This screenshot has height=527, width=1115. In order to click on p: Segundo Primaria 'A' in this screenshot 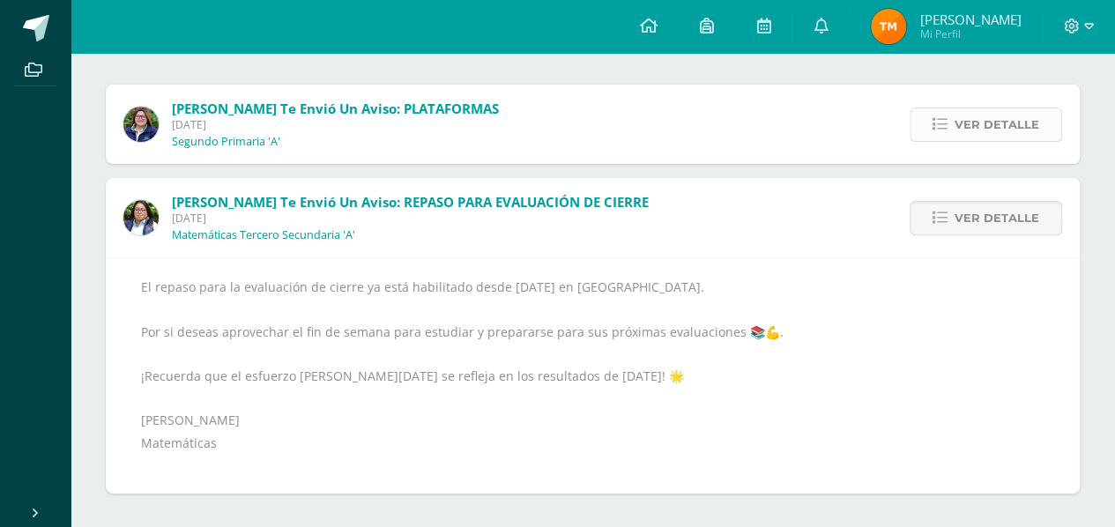, I will do `click(226, 142)`.